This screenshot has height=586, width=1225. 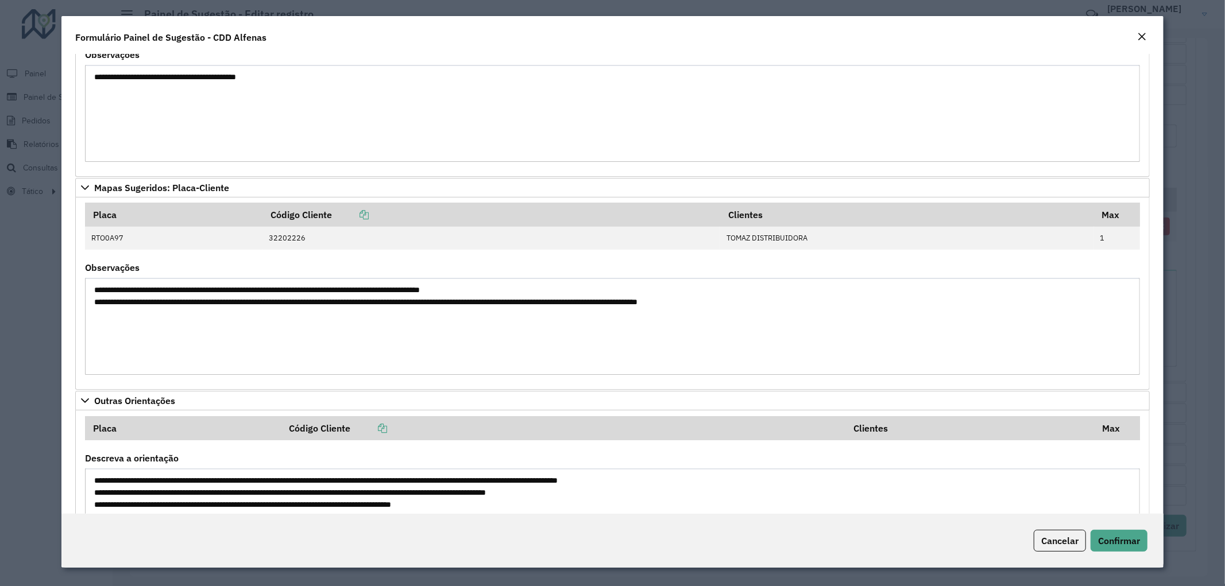 What do you see at coordinates (613, 401) in the screenshot?
I see `a: Outras Orientações` at bounding box center [613, 401].